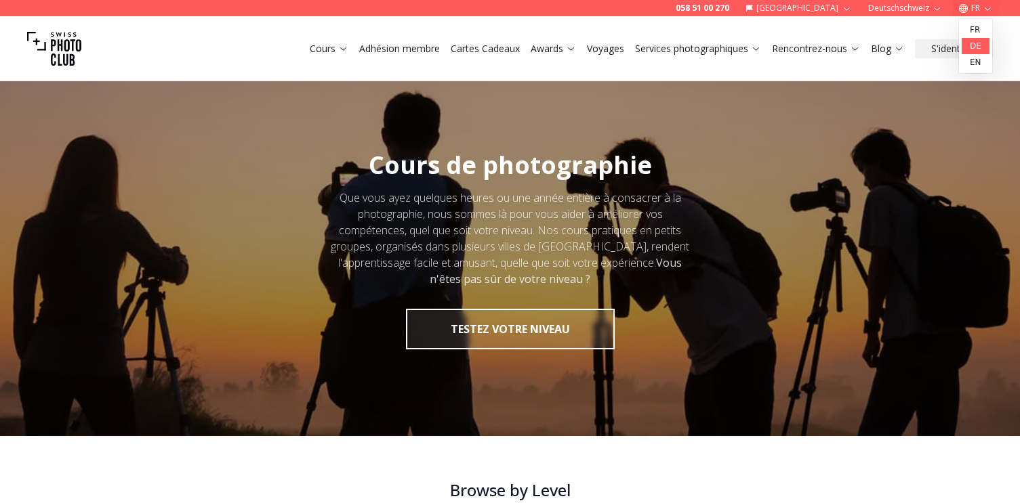 The height and width of the screenshot is (503, 1020). Describe the element at coordinates (887, 49) in the screenshot. I see `button: Blog` at that location.